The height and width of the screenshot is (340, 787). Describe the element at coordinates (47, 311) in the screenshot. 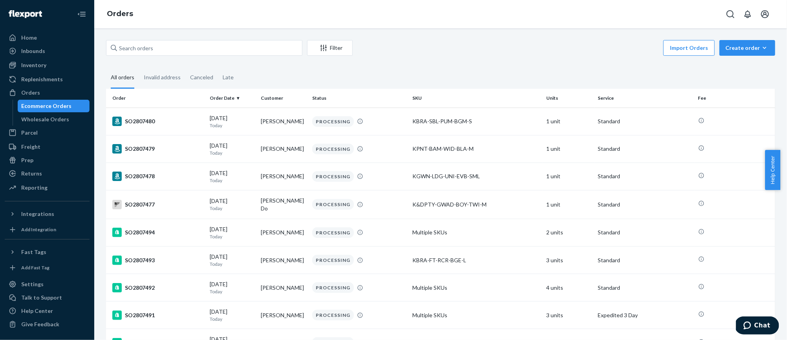

I see `a: Help Center` at that location.